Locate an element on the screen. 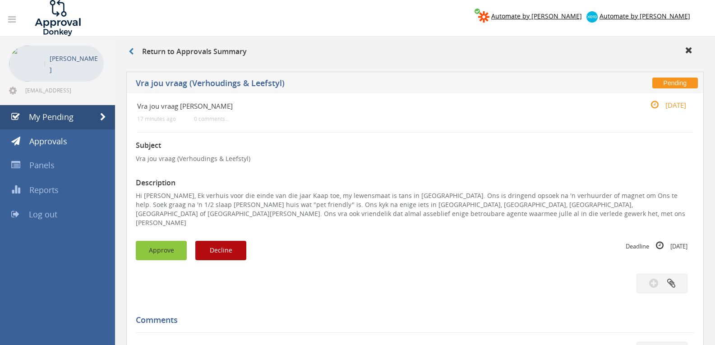  h3: Subject is located at coordinates (415, 146).